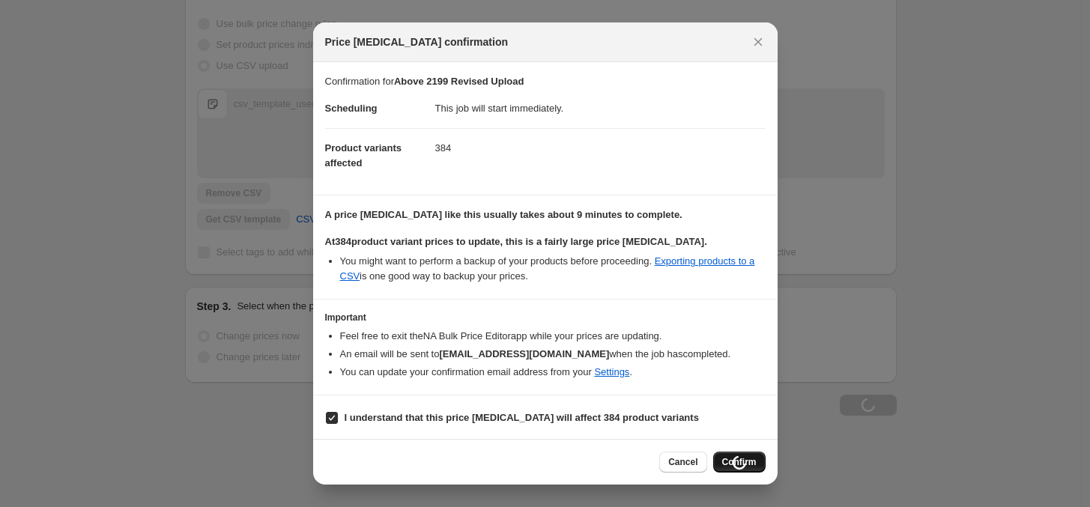 The image size is (1090, 507). Describe the element at coordinates (553, 372) in the screenshot. I see `li: You can update your confirmation email address from your .` at that location.